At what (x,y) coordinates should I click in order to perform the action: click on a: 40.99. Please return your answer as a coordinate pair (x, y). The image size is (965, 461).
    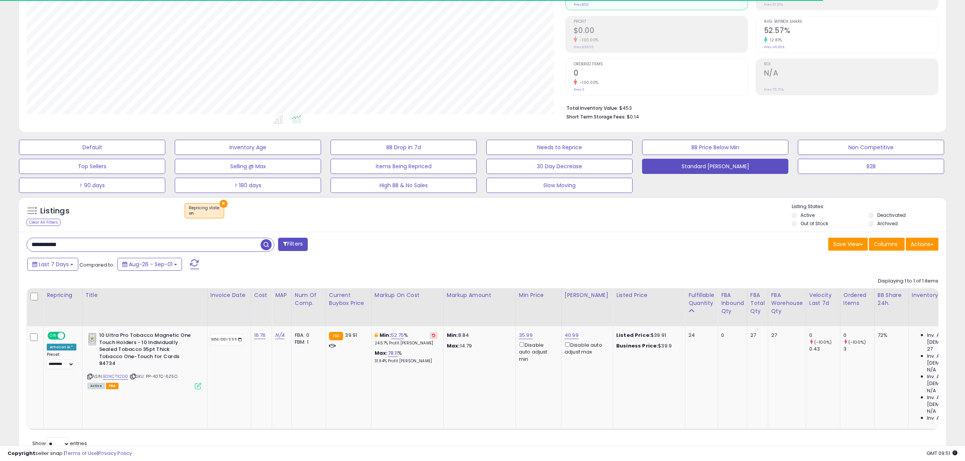
    Looking at the image, I should click on (571, 336).